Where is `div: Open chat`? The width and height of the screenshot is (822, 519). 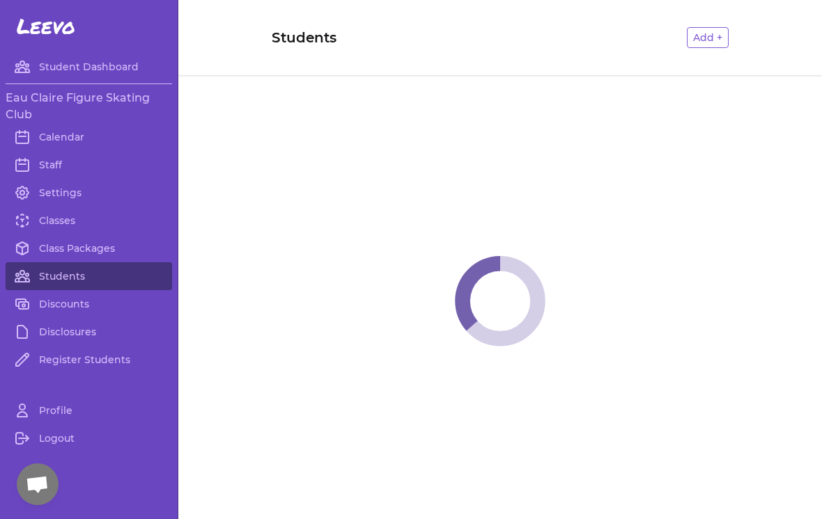 div: Open chat is located at coordinates (38, 485).